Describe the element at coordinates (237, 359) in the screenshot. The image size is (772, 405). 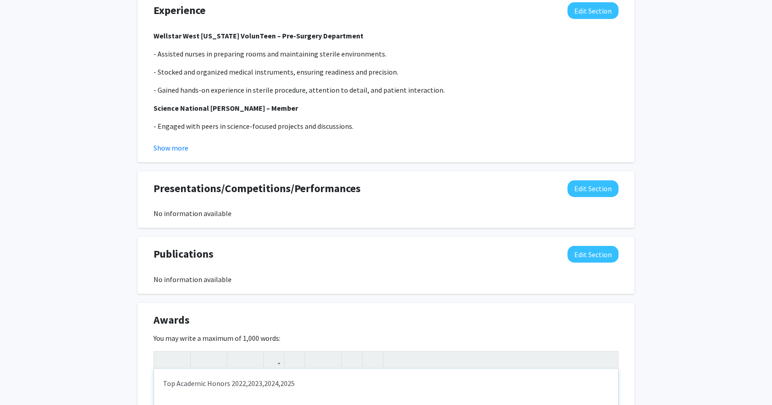
I see `button: Superscript` at that location.